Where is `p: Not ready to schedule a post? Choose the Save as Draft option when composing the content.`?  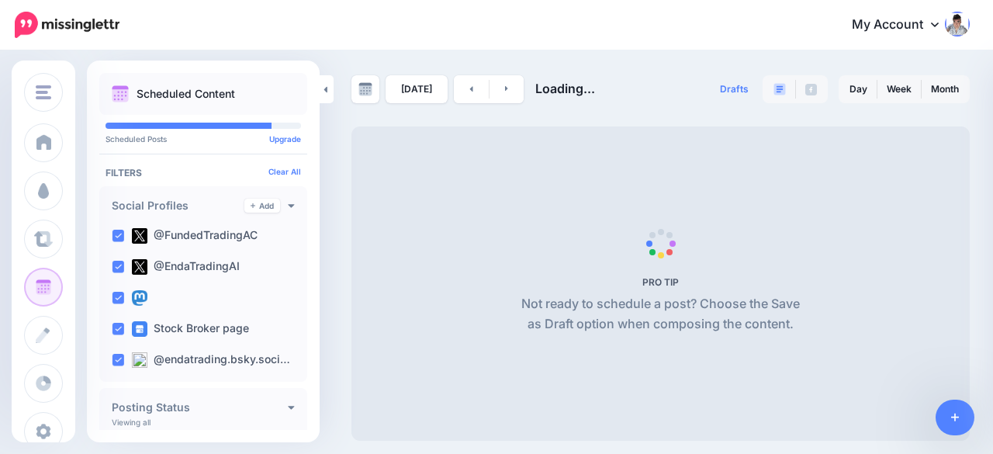 p: Not ready to schedule a post? Choose the Save as Draft option when composing the content. is located at coordinates (660, 314).